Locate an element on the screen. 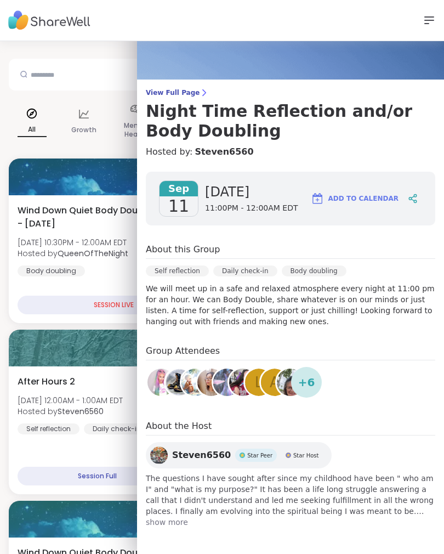 The height and width of the screenshot is (554, 444). span: Add to Calendar is located at coordinates (364, 199).